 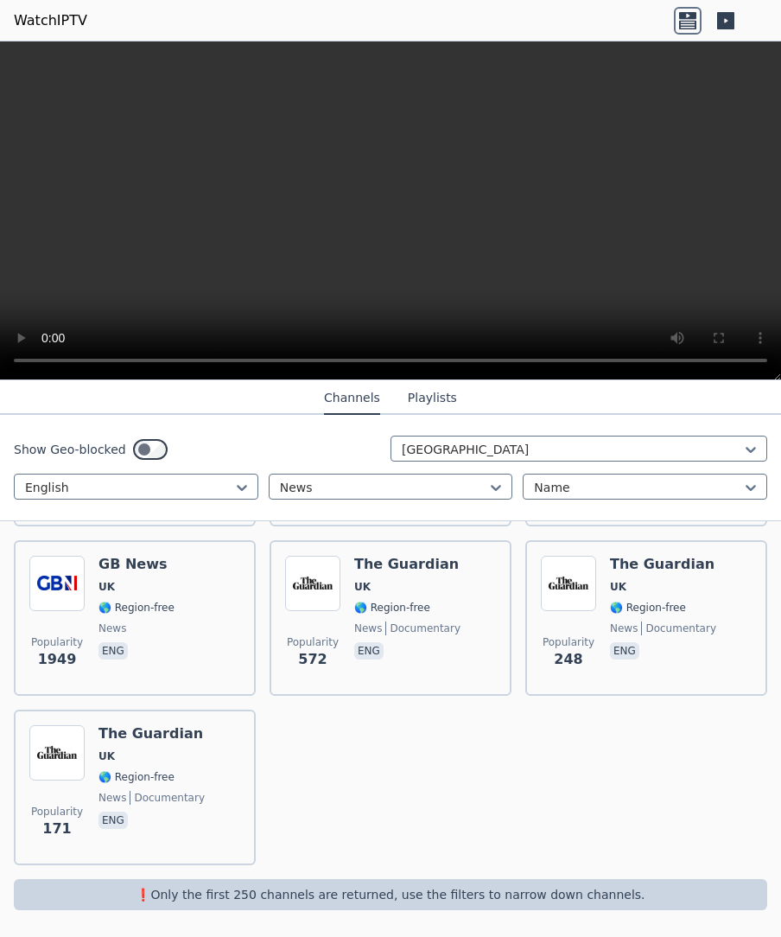 I want to click on p: ❗️Only the first 250 channels are returned, use the filters to narrow down channels., so click(x=391, y=894).